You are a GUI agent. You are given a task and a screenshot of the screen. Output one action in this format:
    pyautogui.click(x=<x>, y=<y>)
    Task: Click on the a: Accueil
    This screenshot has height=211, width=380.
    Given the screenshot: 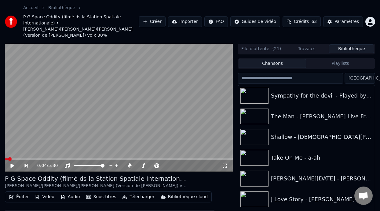 What is the action you would take?
    pyautogui.click(x=31, y=8)
    